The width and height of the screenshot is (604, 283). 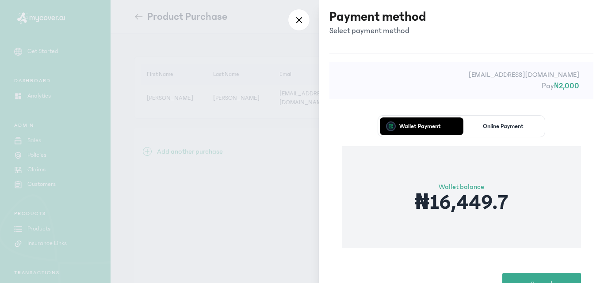 I want to click on button: Wallet Payment, so click(x=420, y=126).